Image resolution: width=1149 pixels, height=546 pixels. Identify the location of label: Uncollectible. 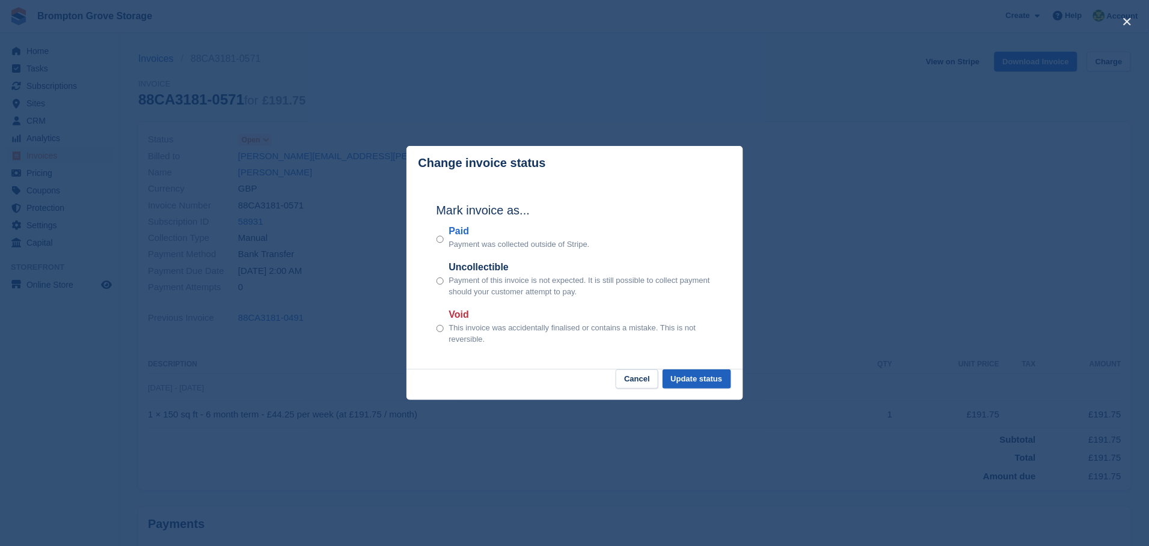
(580, 267).